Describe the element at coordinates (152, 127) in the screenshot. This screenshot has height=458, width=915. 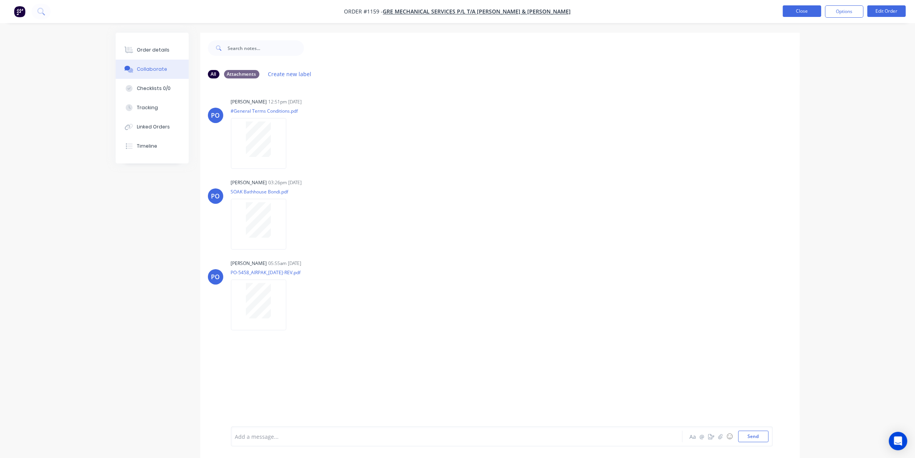
I see `button: Linked Orders` at that location.